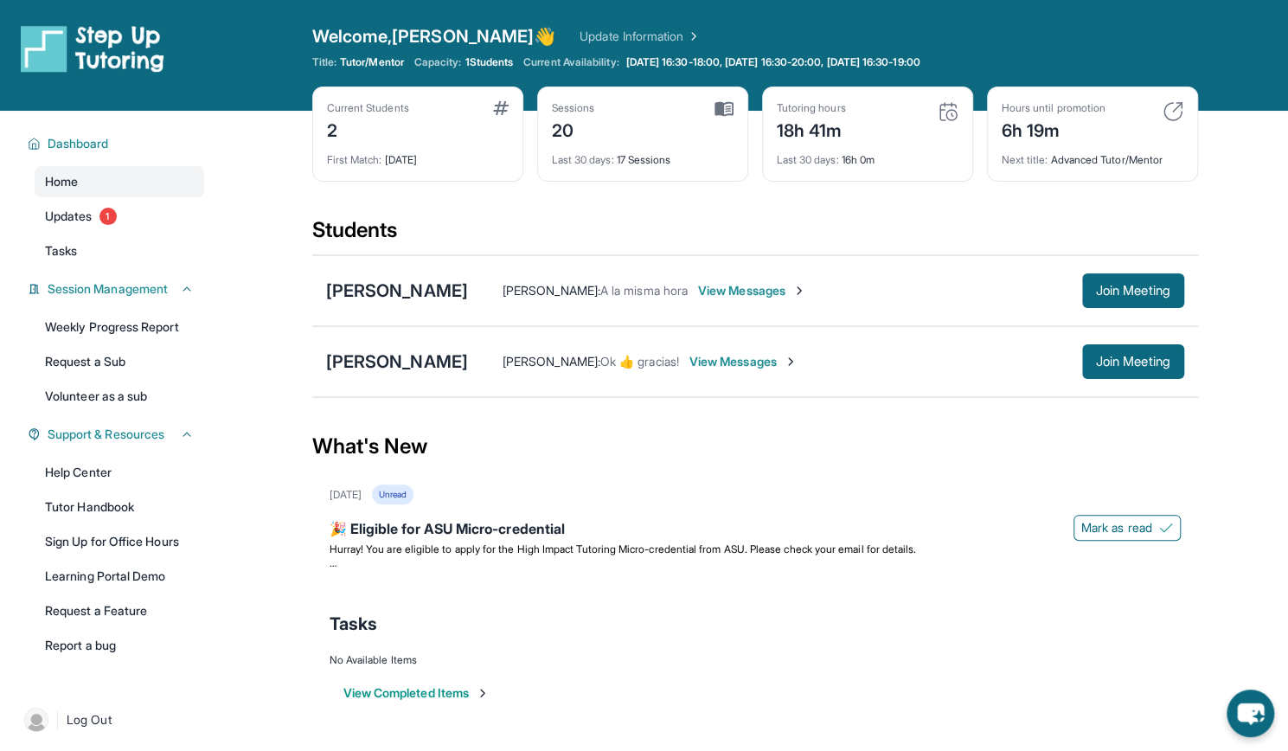  I want to click on a: Report a bug, so click(119, 645).